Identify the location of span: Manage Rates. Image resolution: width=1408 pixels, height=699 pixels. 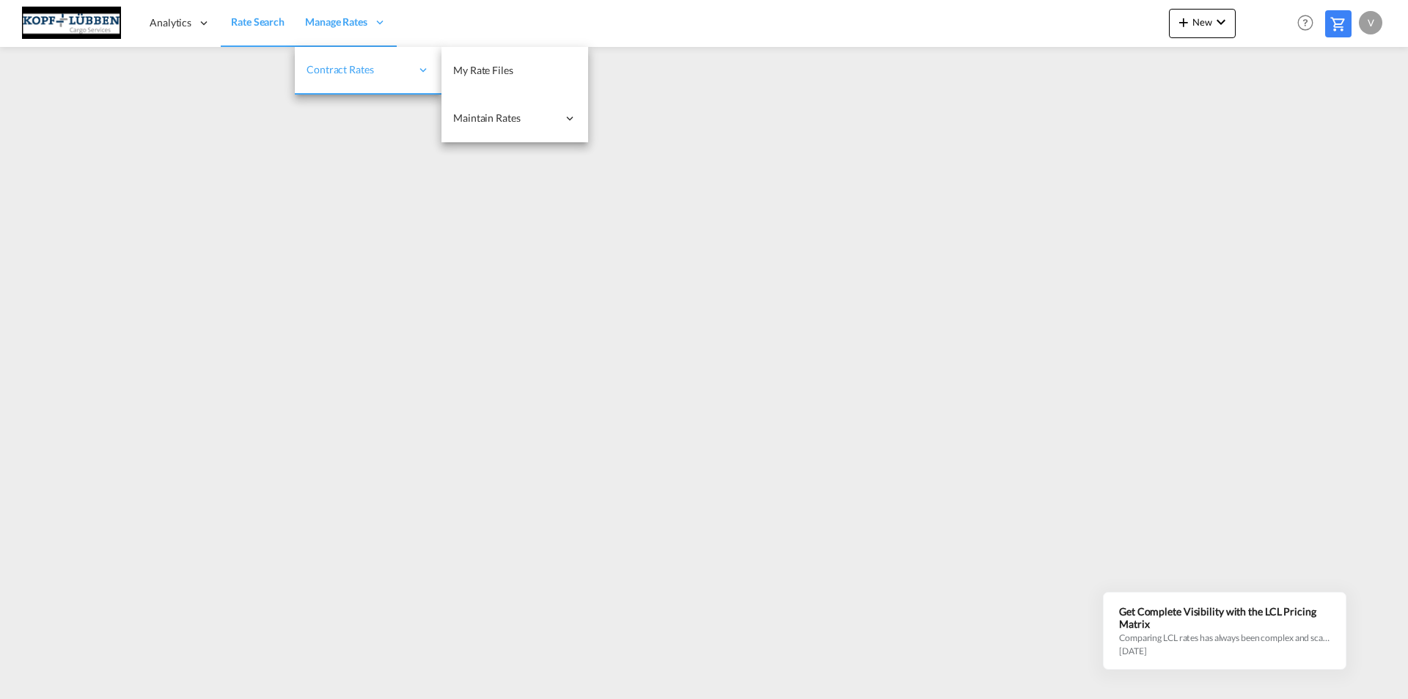
(336, 22).